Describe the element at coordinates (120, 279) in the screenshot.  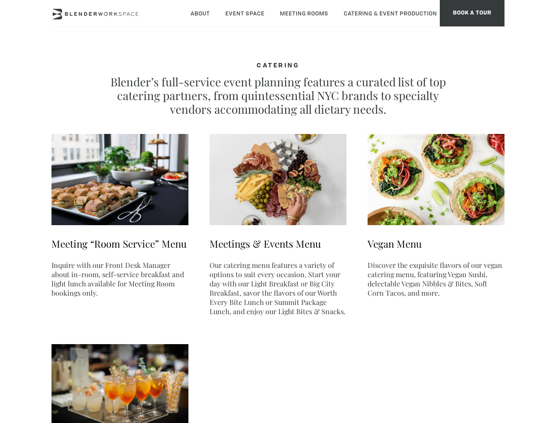
I see `p: Inquire with our Front Desk Manager about in-room, self-service breakfast and light lunch availab...` at that location.